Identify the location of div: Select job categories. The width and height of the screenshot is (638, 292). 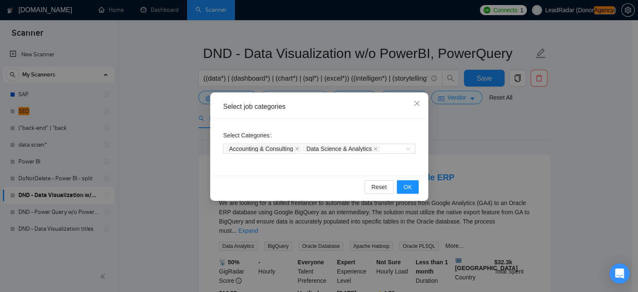
(319, 107).